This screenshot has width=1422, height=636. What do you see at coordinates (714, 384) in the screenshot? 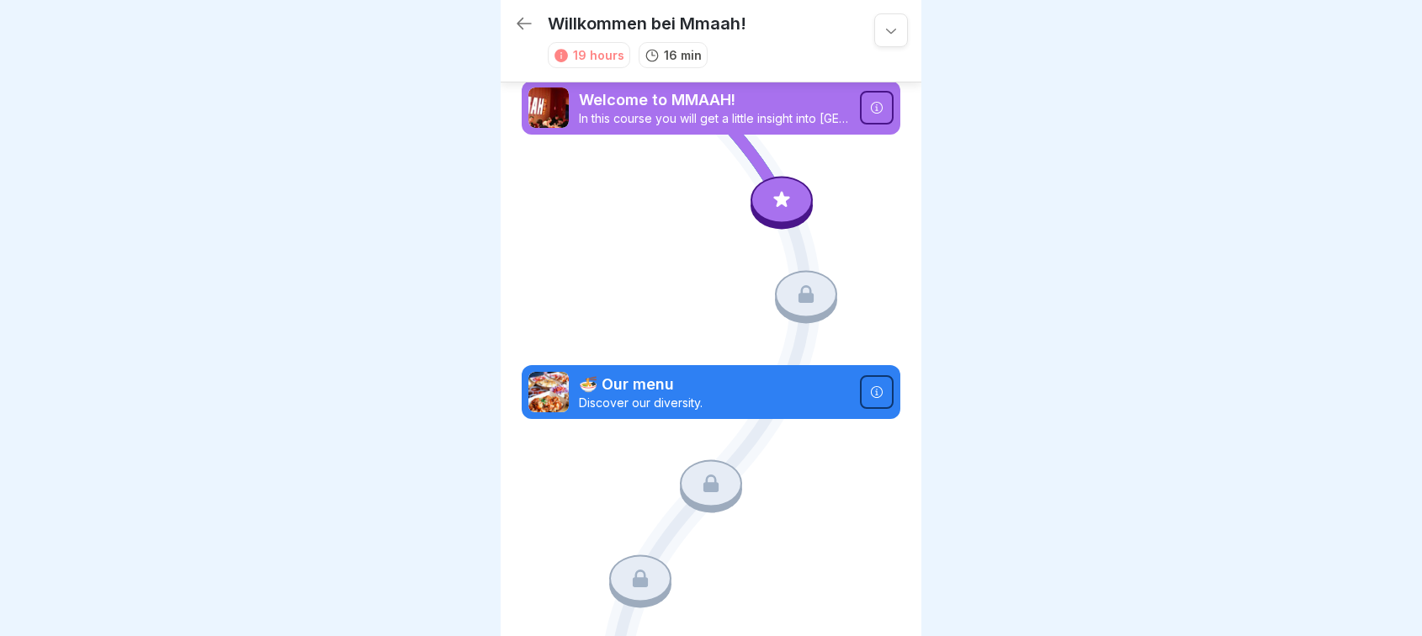
I see `p: 🍜 Our menu` at bounding box center [714, 384].